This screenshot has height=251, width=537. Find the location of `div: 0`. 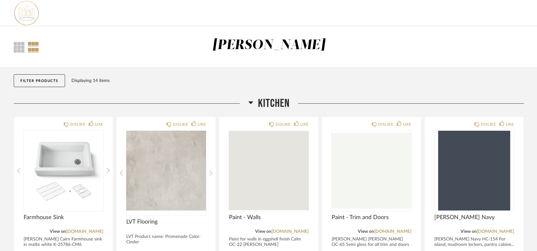

div: 0 is located at coordinates (166, 171).